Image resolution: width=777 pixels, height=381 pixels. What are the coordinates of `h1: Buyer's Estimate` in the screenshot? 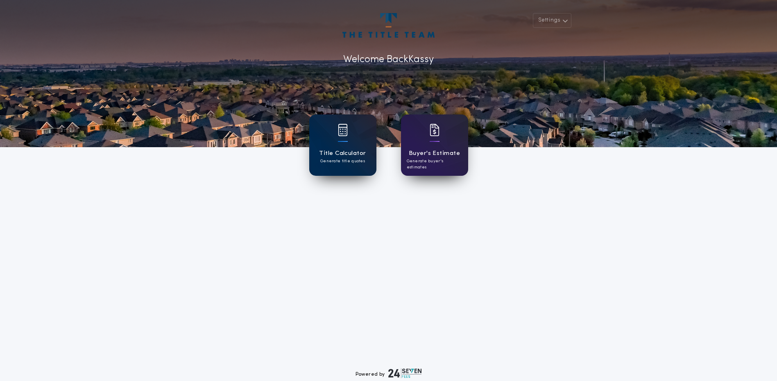 It's located at (434, 154).